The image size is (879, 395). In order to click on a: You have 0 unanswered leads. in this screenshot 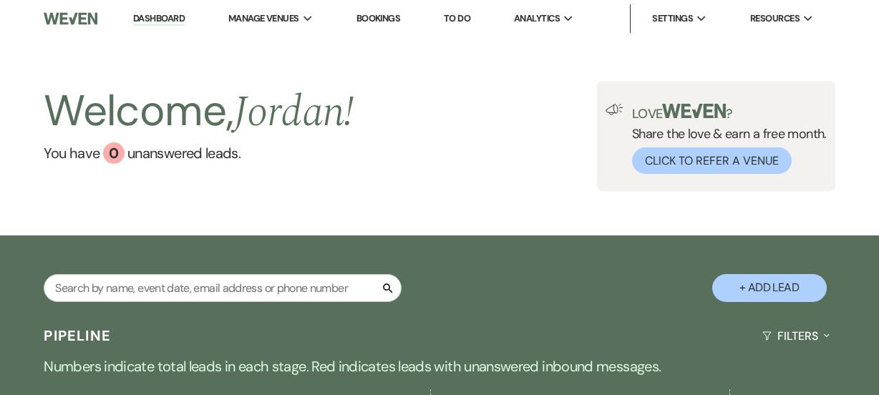, I will do `click(198, 153)`.